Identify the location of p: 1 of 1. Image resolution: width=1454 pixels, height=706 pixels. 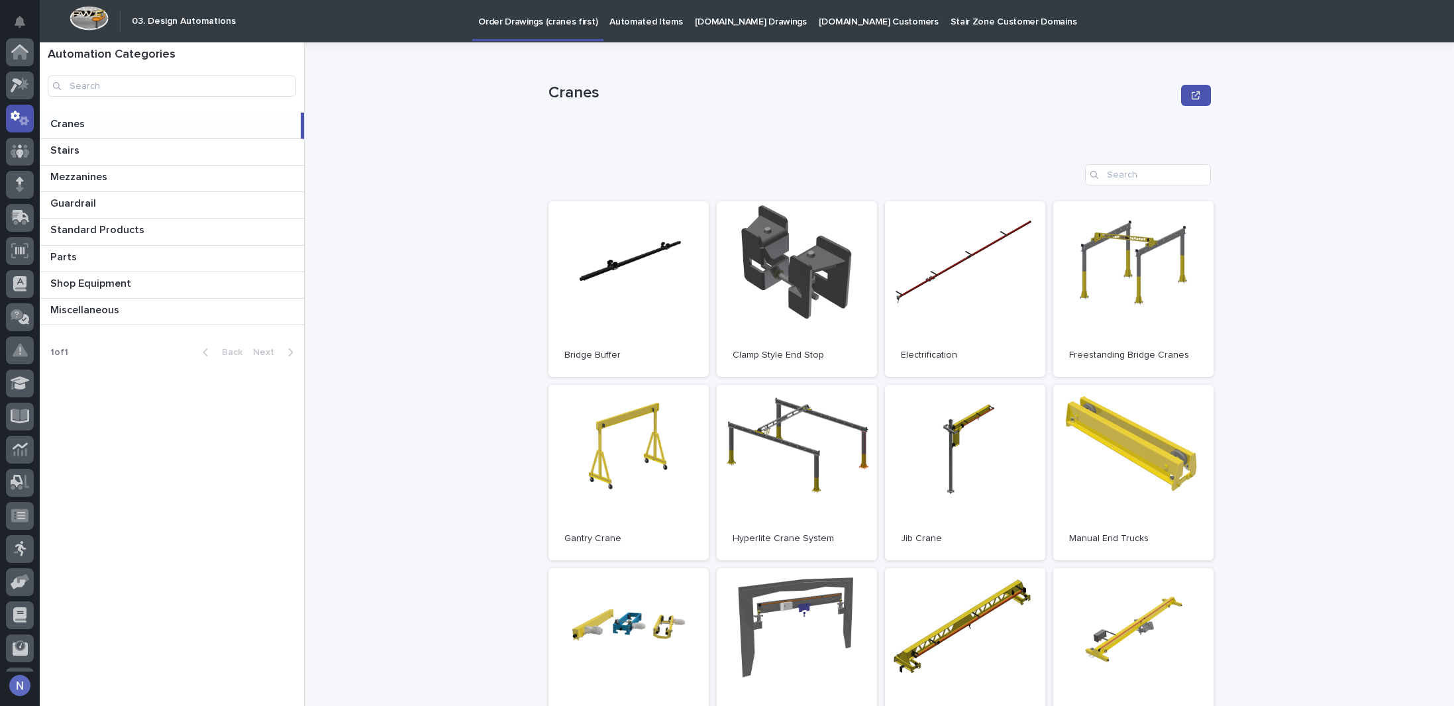
(59, 352).